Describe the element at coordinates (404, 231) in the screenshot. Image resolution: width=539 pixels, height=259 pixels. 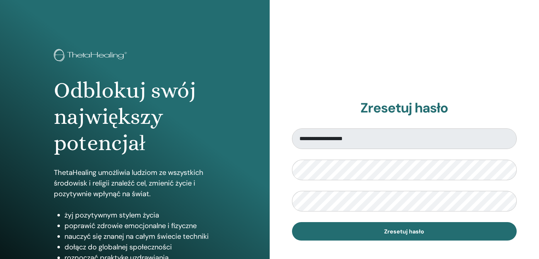
I see `span: Zresetuj hasło` at that location.